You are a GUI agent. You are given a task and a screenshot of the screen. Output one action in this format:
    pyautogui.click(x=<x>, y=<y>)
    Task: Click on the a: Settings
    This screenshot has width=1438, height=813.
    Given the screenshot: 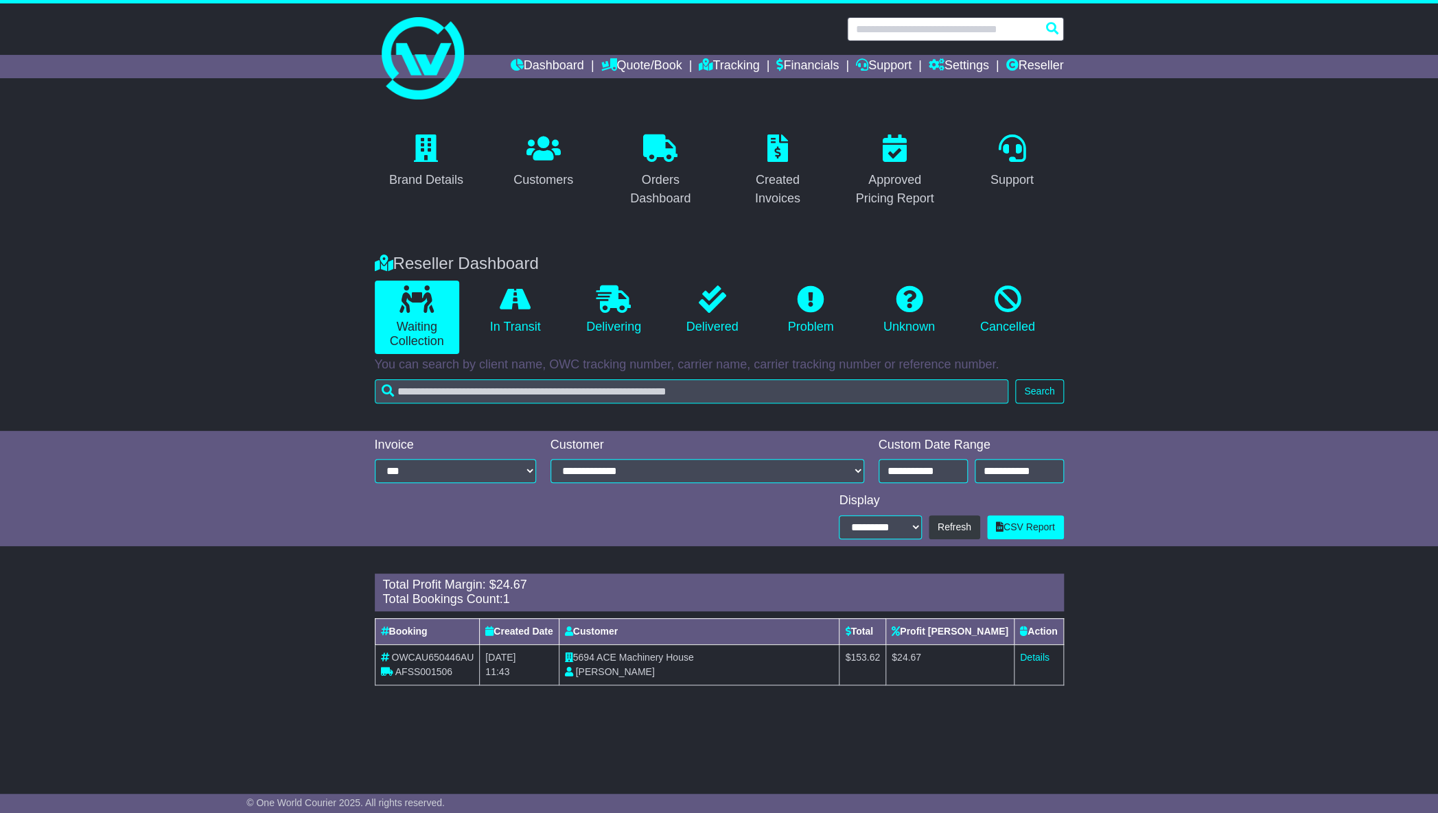 What is the action you would take?
    pyautogui.click(x=959, y=67)
    